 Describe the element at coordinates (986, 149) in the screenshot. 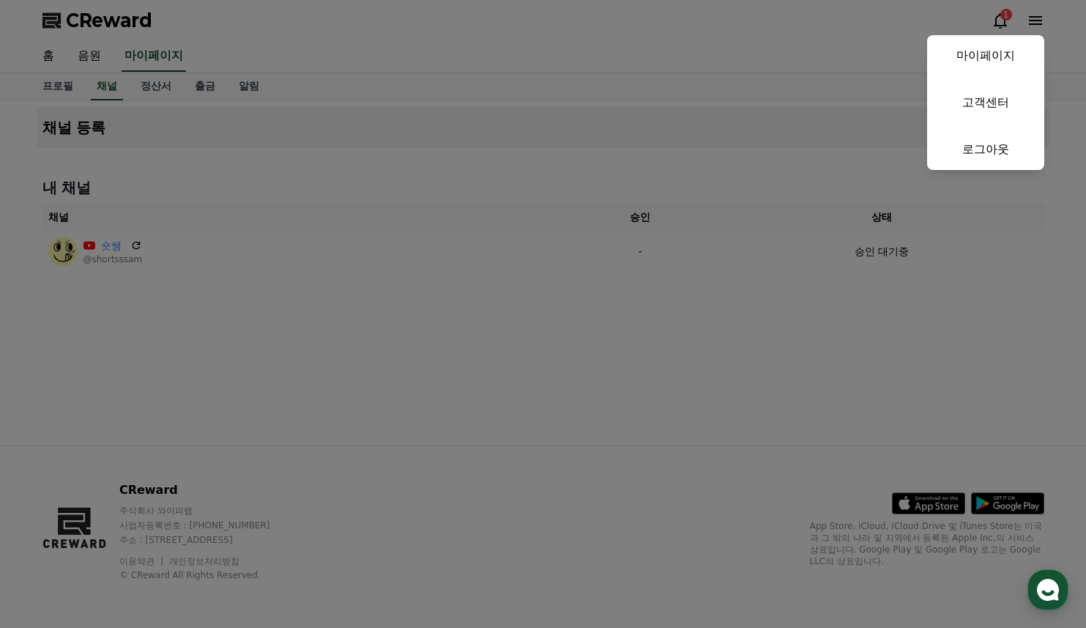

I see `a: 로그아웃` at that location.